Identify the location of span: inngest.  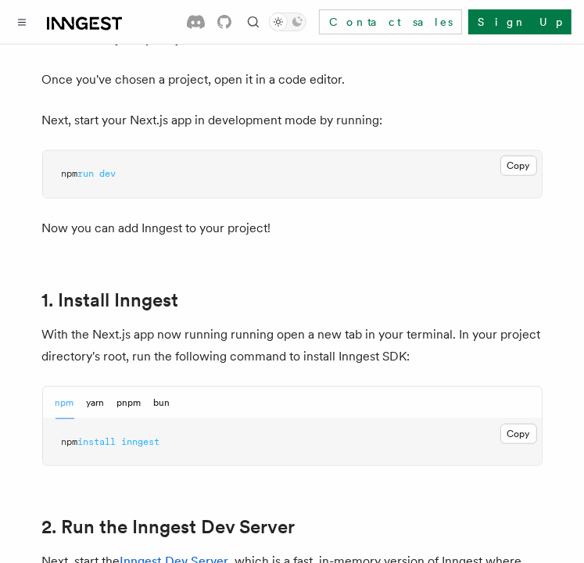
(141, 442).